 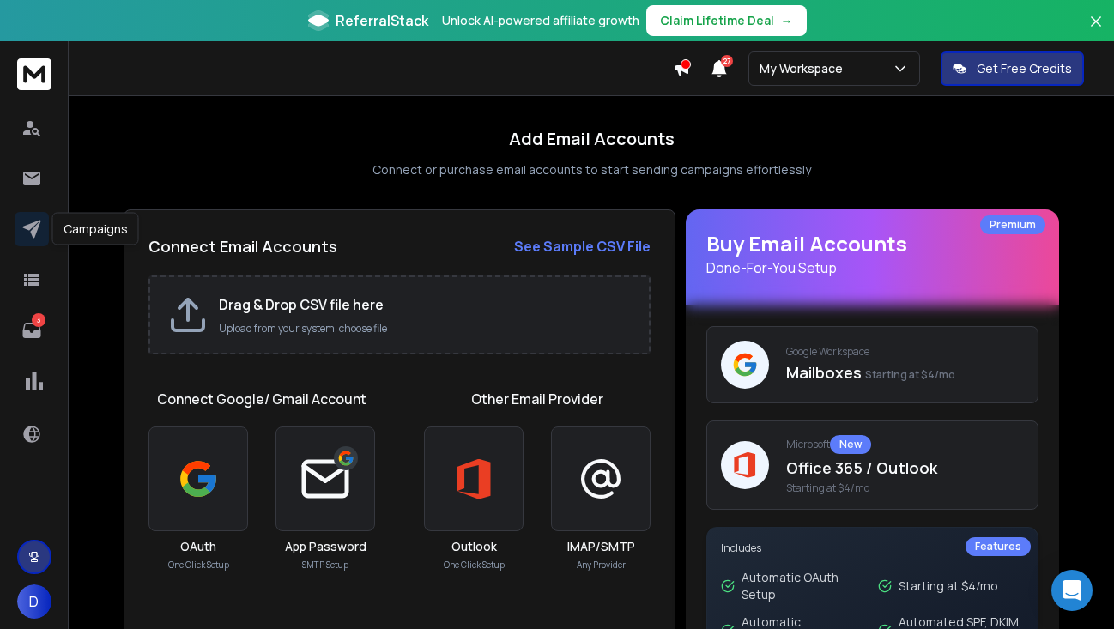 What do you see at coordinates (872, 254) in the screenshot?
I see `h1: Buy Email Accounts` at bounding box center [872, 254].